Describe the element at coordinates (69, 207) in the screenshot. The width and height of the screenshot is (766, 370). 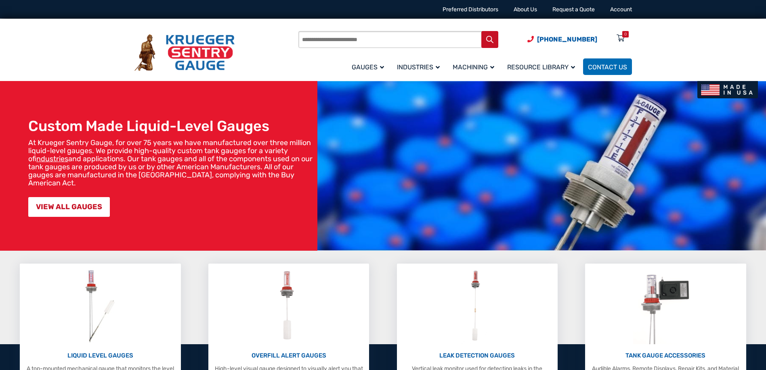
I see `a: VIEW ALL GAUGES` at that location.